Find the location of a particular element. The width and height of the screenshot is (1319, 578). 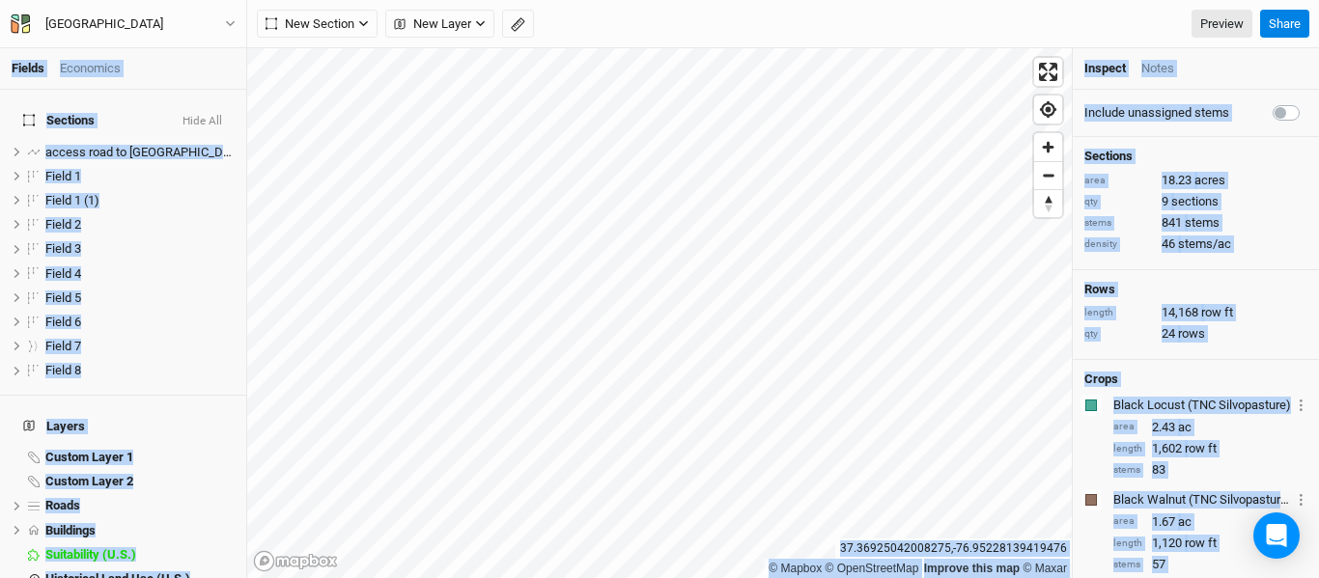

span: acres is located at coordinates (1210, 181).